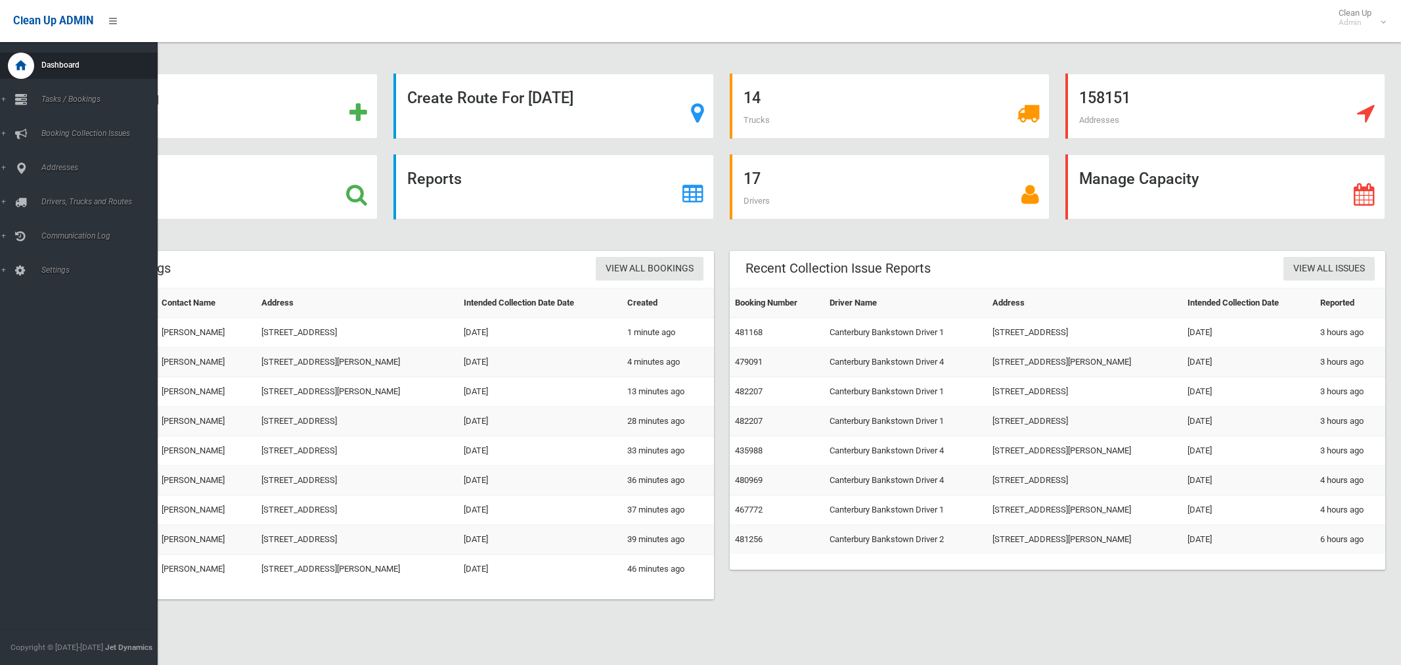 The image size is (1401, 665). I want to click on th: Address, so click(357, 303).